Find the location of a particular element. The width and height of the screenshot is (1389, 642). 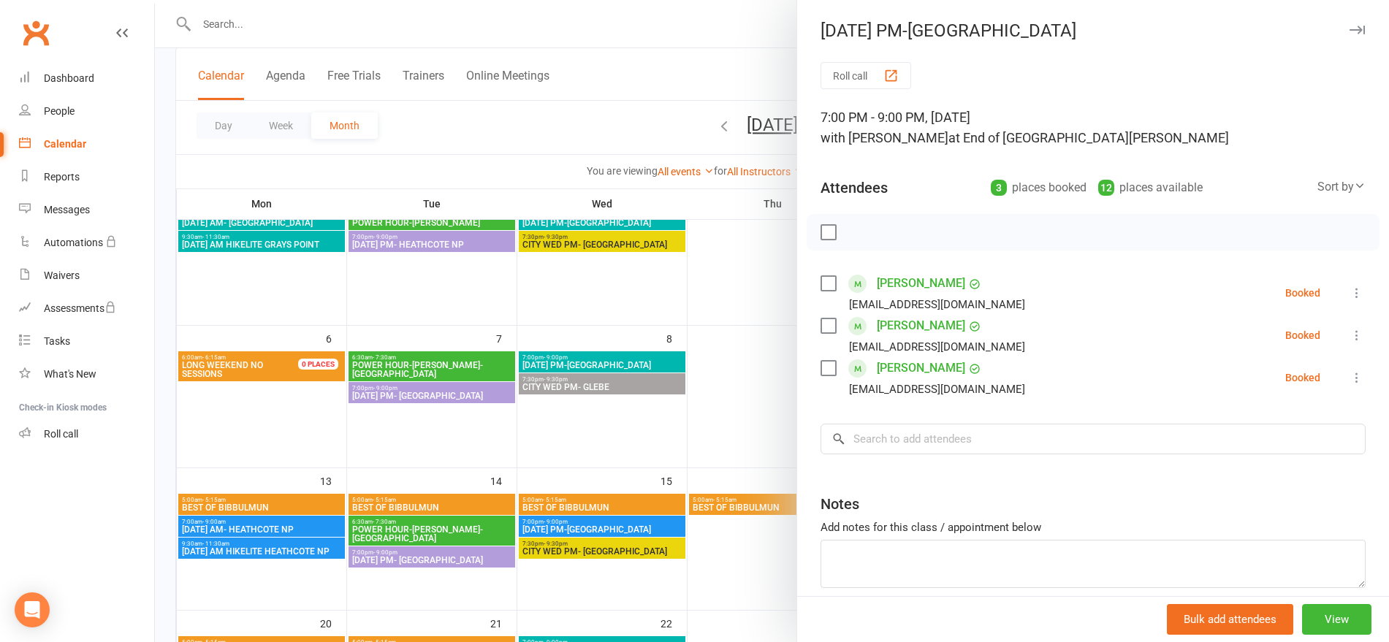

div: 12 is located at coordinates (1106, 188).